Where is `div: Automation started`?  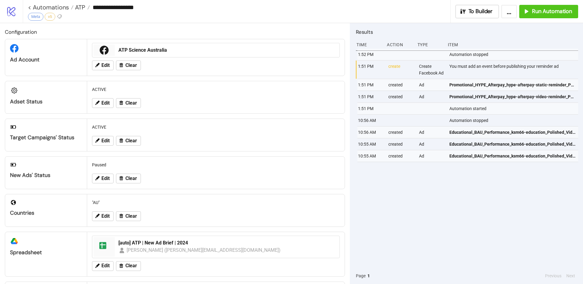
div: Automation started is located at coordinates (514, 108).